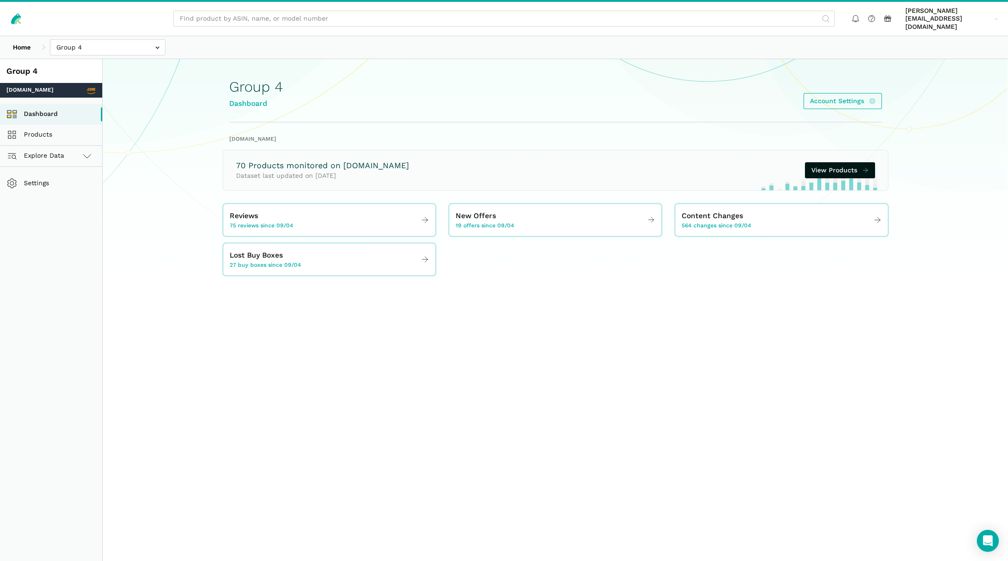 The image size is (1008, 561). I want to click on a: Reviews 75 reviews since 09/04, so click(329, 220).